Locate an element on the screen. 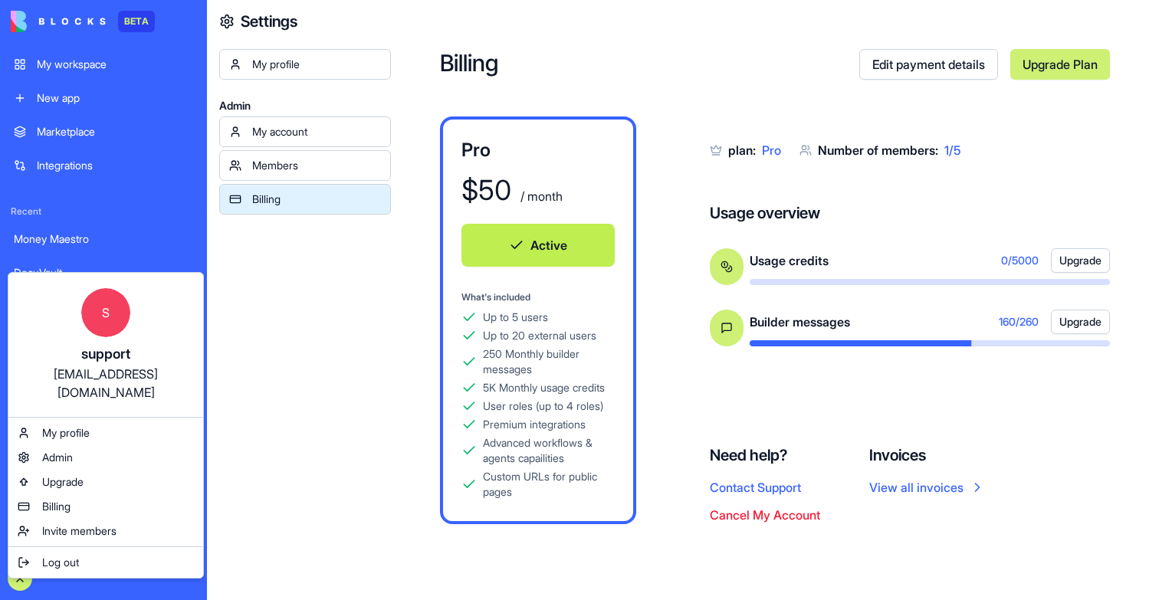  a: Billing is located at coordinates (106, 507).